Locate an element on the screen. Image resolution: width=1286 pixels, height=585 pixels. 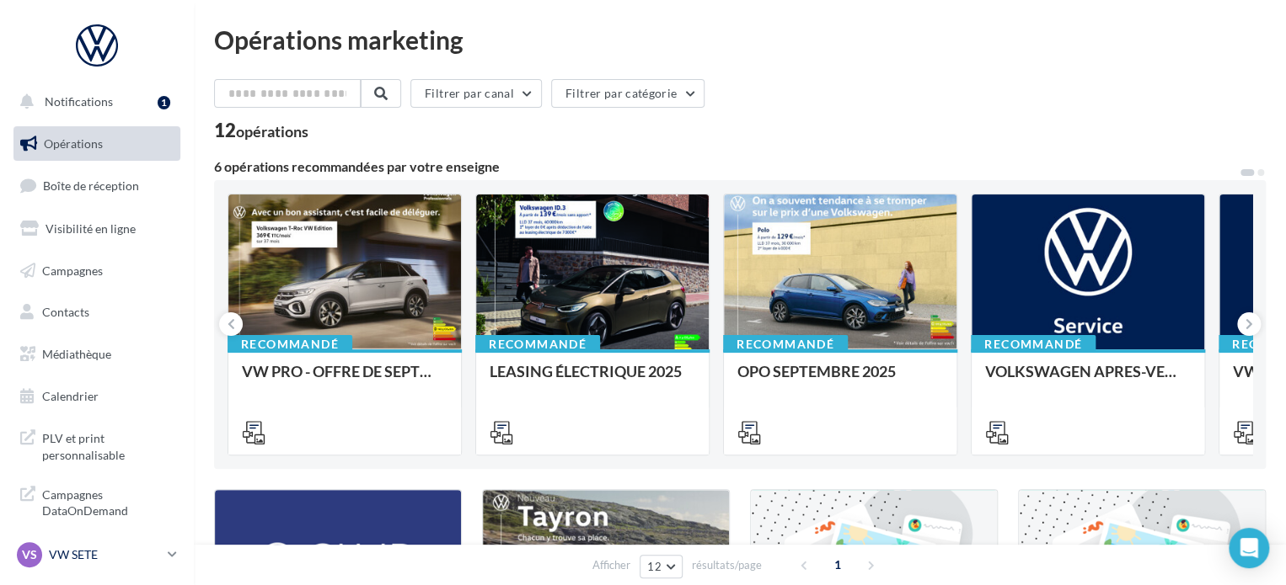
span: VS is located at coordinates (29, 555).